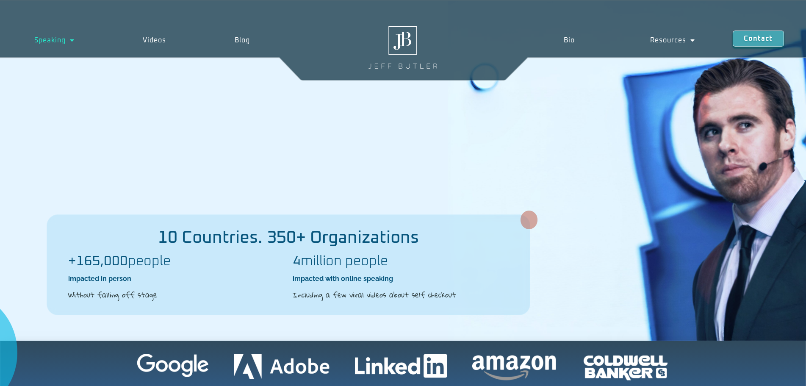 Image resolution: width=806 pixels, height=386 pixels. What do you see at coordinates (401, 295) in the screenshot?
I see `h2: Including a few viral videos about self checkout` at bounding box center [401, 295].